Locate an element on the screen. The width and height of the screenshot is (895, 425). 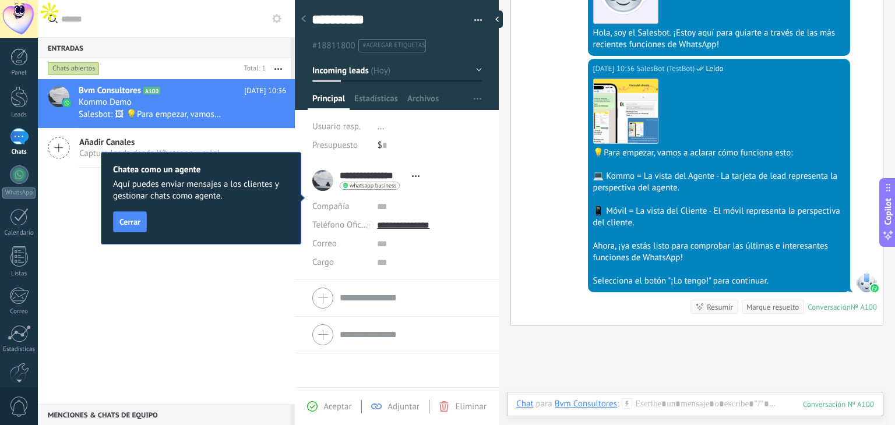
span: Archivos is located at coordinates (423, 101).